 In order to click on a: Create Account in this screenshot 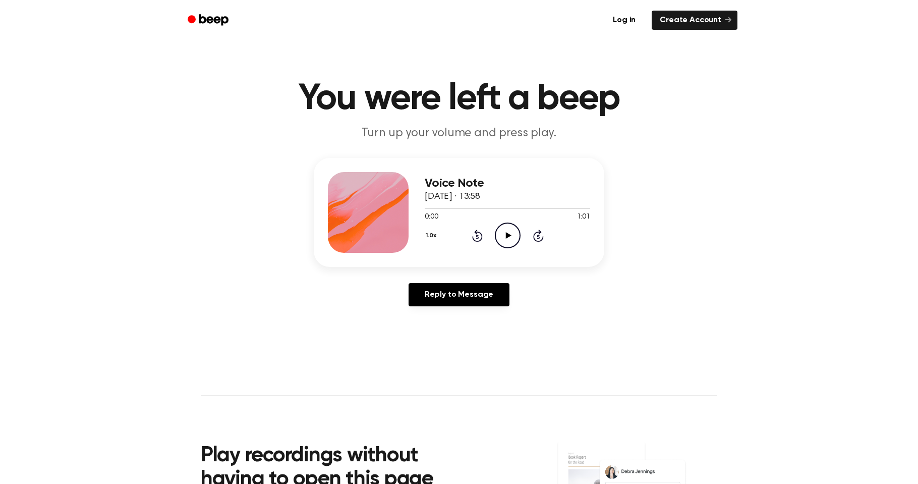, I will do `click(695, 20)`.